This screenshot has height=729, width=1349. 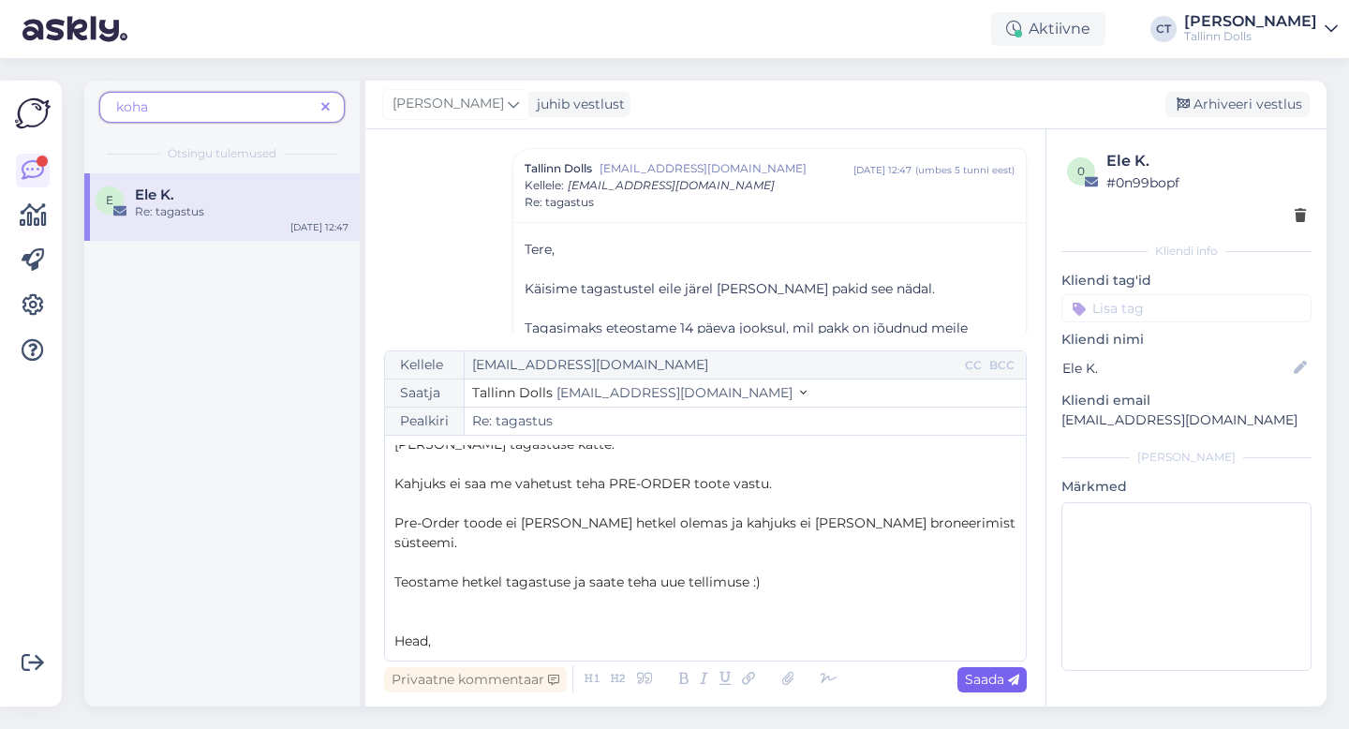 I want to click on input: Lisa tag, so click(x=1186, y=308).